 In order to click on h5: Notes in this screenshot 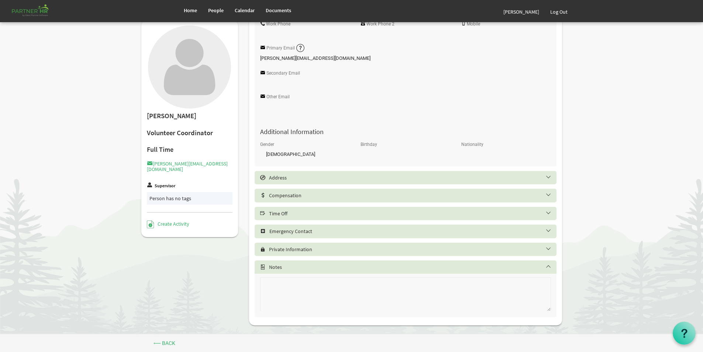, I will do `click(411, 267)`.